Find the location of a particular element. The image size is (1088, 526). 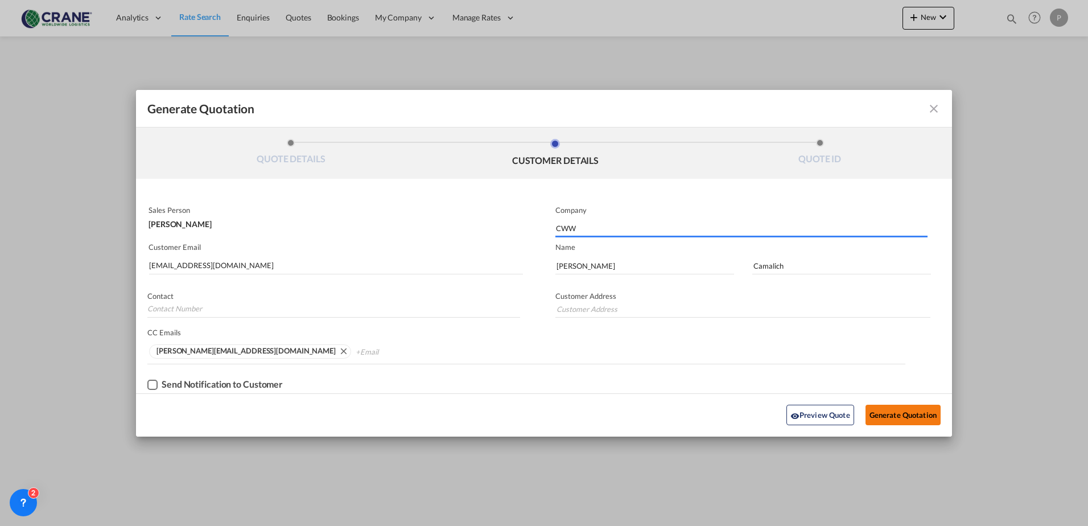

input: Chips input. is located at coordinates (398, 352).